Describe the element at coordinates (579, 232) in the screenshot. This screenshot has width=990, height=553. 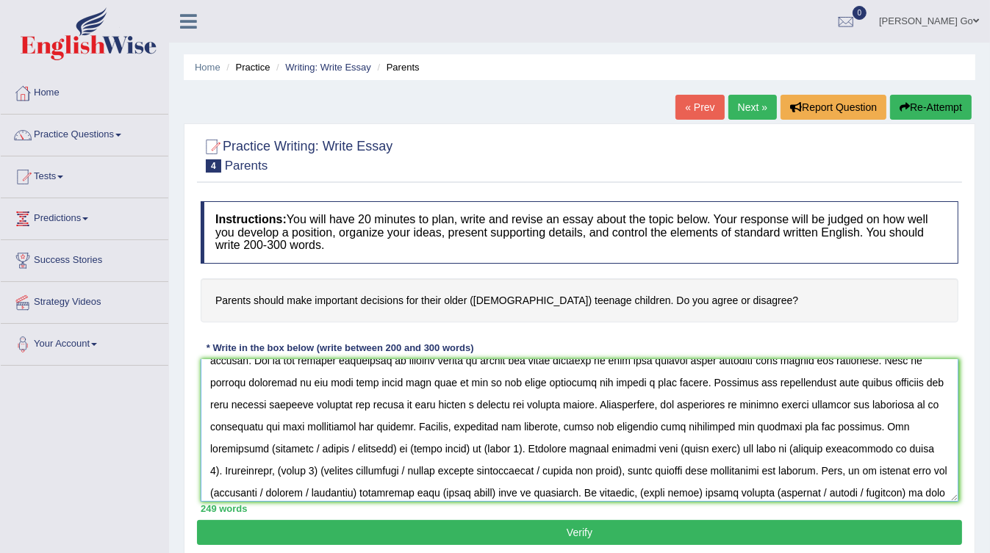
I see `h4: You will have 20 minutes to plan, write and revise an essay about the topic below. Your response ...` at that location.